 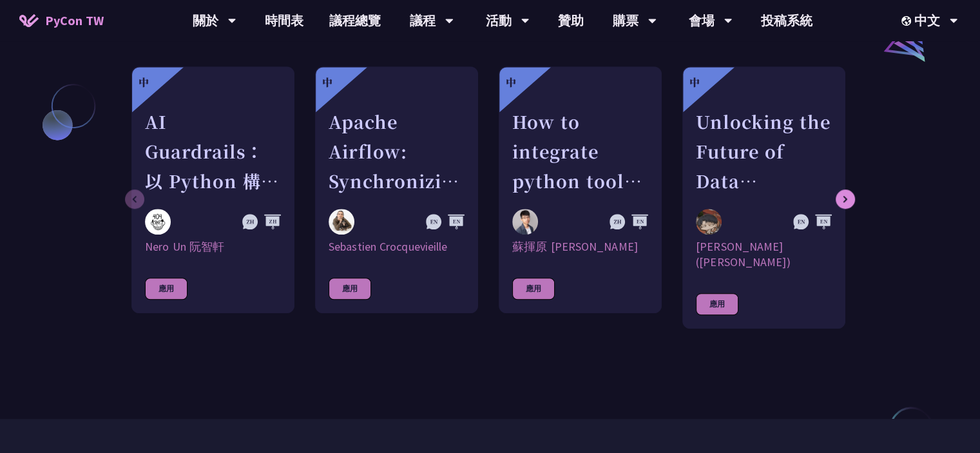 I want to click on div: AI Guardrails：以 Python 構建企業級 LLM 安全防護策略, so click(x=213, y=151).